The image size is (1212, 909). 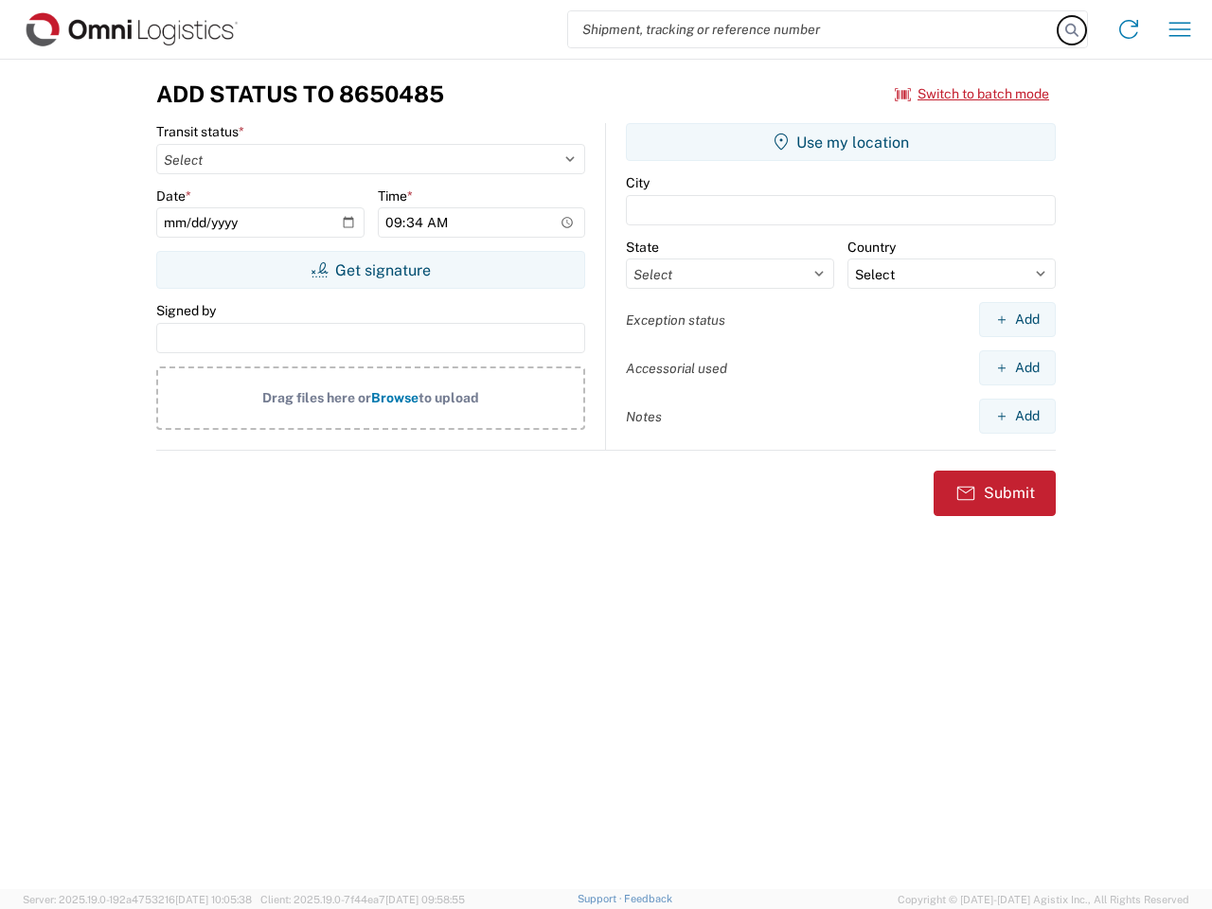 I want to click on label: Country, so click(x=871, y=247).